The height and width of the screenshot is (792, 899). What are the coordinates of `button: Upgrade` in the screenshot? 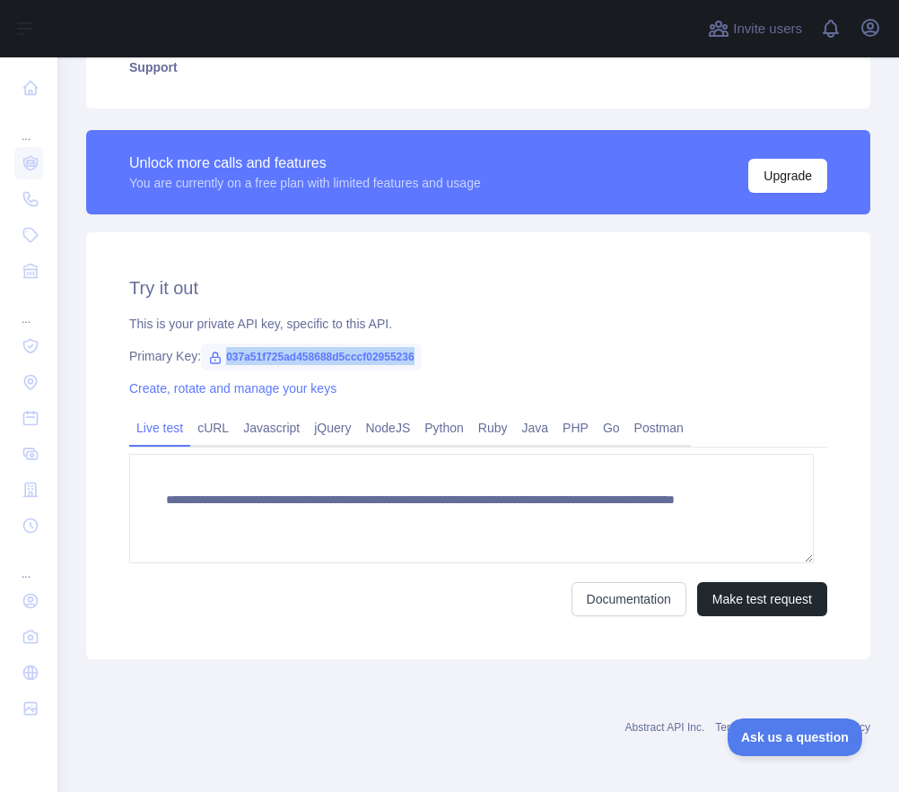 It's located at (788, 176).